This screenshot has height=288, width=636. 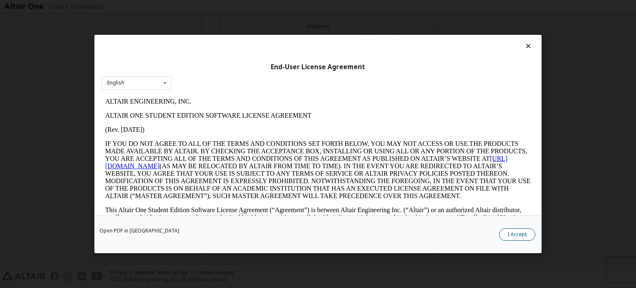 I want to click on p: ALTAIR ENGINEERING, INC., so click(x=216, y=7).